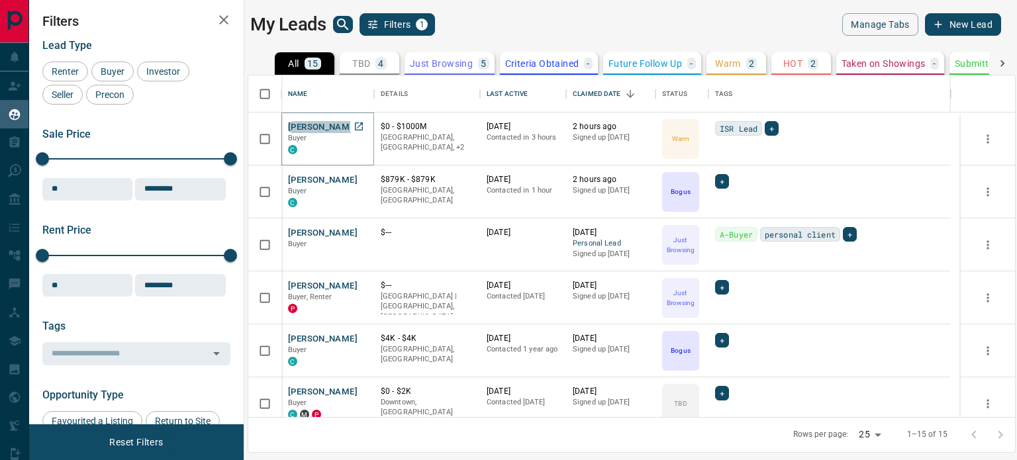 This screenshot has height=460, width=1017. What do you see at coordinates (800, 234) in the screenshot?
I see `span: personal client` at bounding box center [800, 234].